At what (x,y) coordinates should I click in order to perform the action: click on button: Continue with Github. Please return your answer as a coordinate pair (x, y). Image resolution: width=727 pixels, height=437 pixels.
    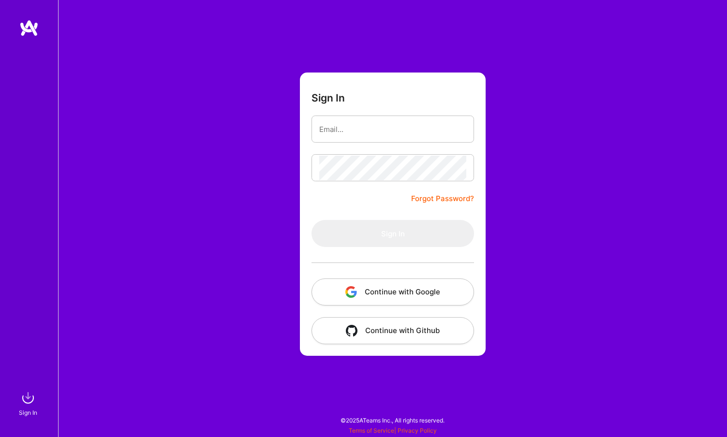
    Looking at the image, I should click on (393, 331).